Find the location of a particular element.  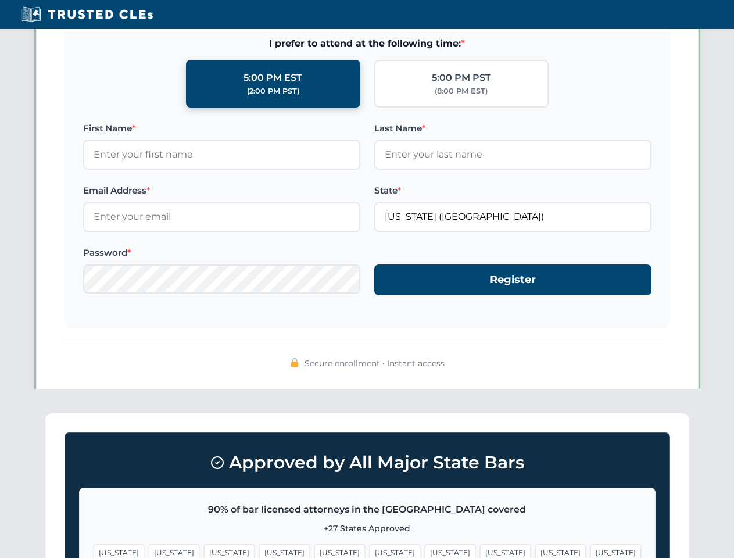

img: Trusted CLEs is located at coordinates (87, 15).